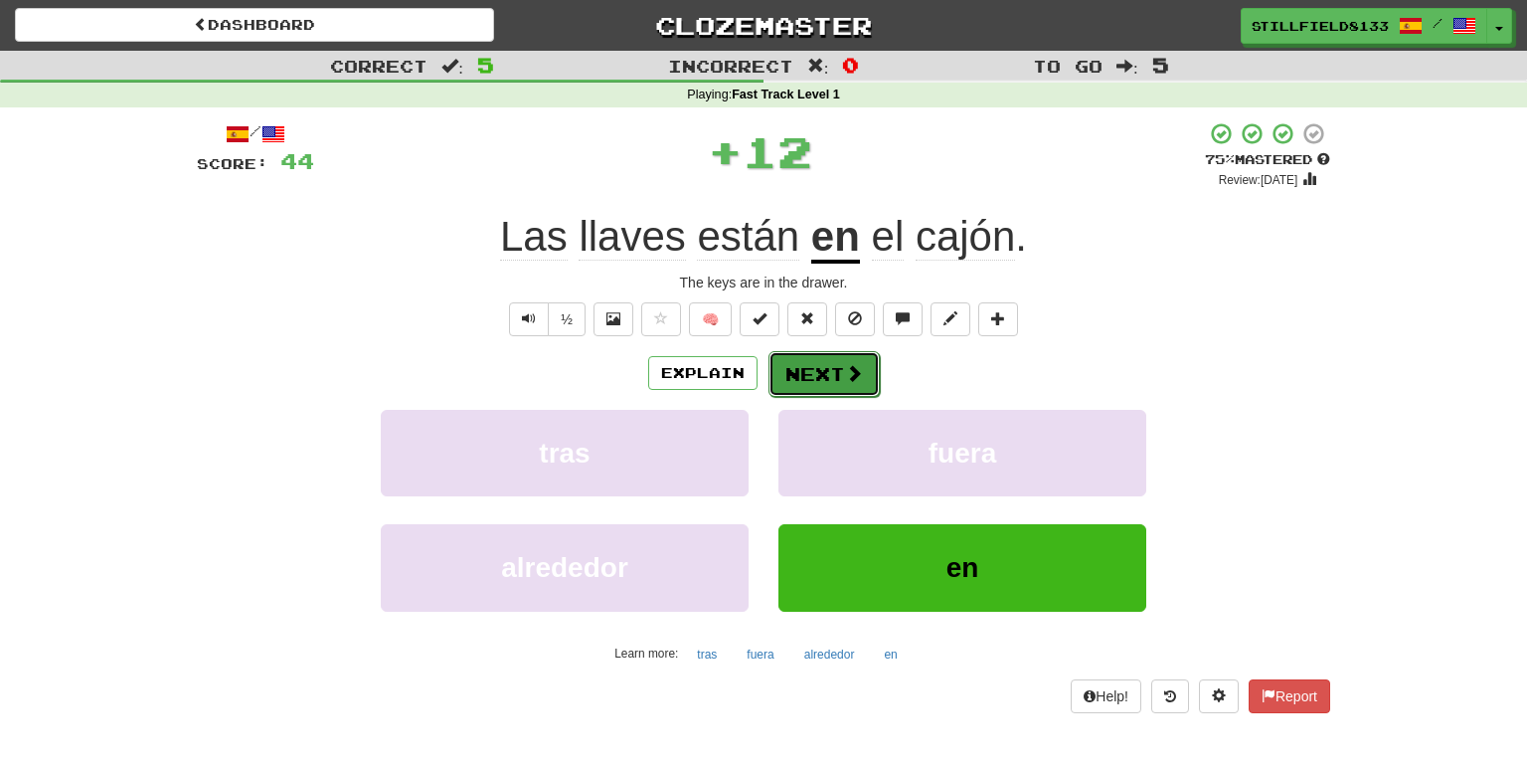  Describe the element at coordinates (529, 319) in the screenshot. I see `button: Play sentence audio (ctl+space)` at that location.